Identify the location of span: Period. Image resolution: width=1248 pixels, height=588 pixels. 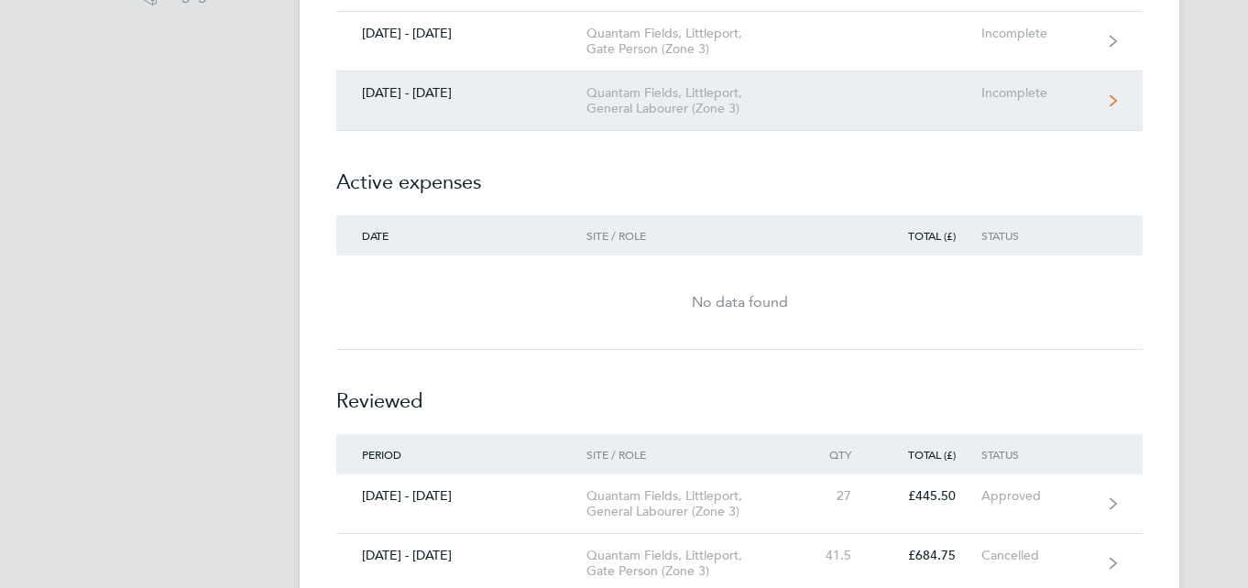
(381, 454).